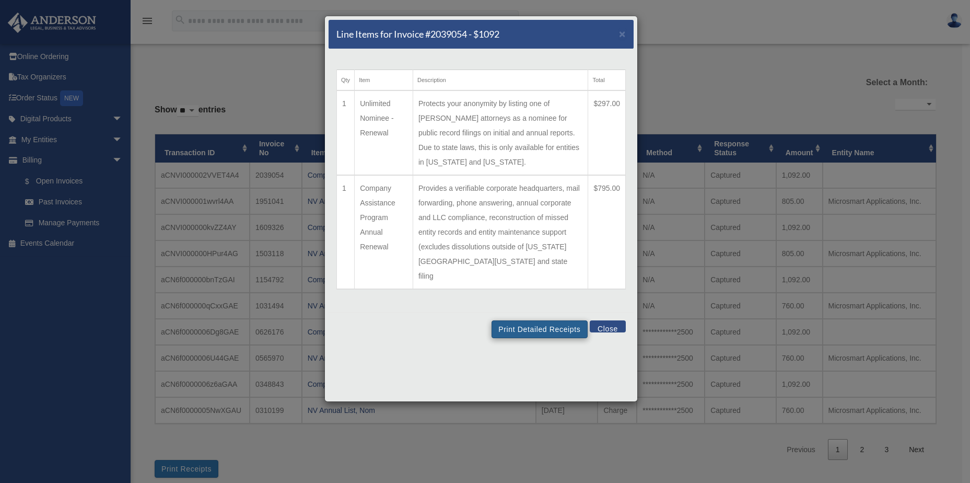 The width and height of the screenshot is (970, 483). I want to click on td: Unlimited Nominee - Renewal, so click(384, 133).